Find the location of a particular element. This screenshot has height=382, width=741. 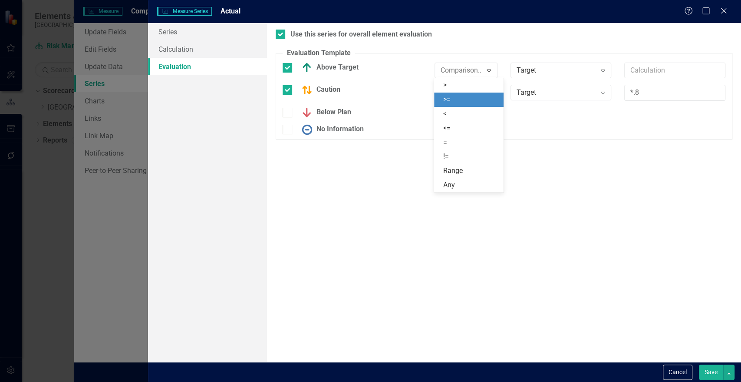

img: Below Plan is located at coordinates (307, 112).